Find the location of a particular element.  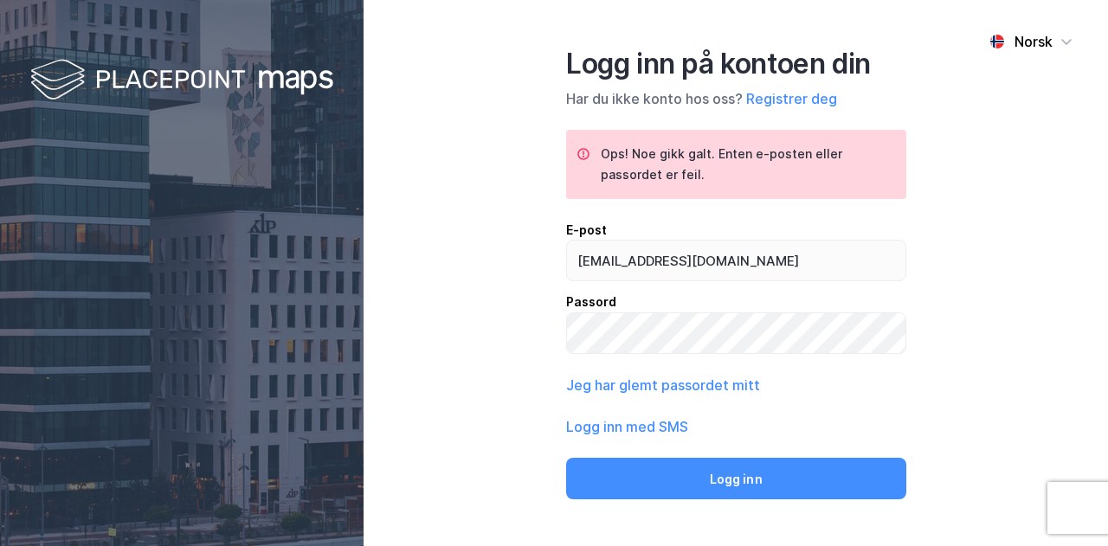

div: Har du ikke konto hos oss? is located at coordinates (736, 99).